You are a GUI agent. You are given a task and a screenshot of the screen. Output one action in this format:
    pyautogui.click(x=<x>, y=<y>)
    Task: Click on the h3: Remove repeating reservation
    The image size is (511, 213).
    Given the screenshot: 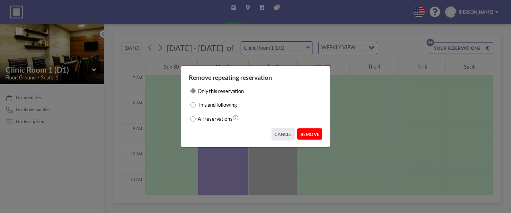 What is the action you would take?
    pyautogui.click(x=255, y=77)
    